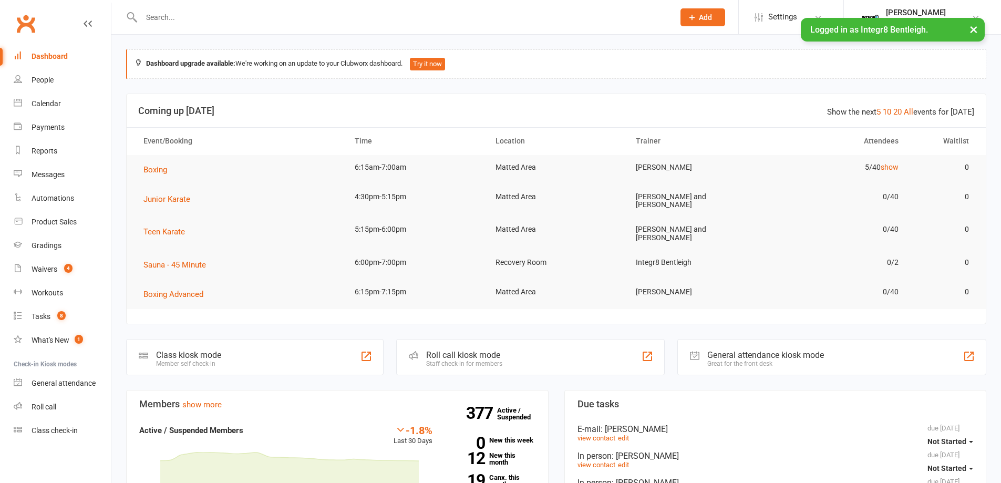 The image size is (1001, 483). Describe the element at coordinates (178, 265) in the screenshot. I see `button: Sauna - 45 Minute` at that location.